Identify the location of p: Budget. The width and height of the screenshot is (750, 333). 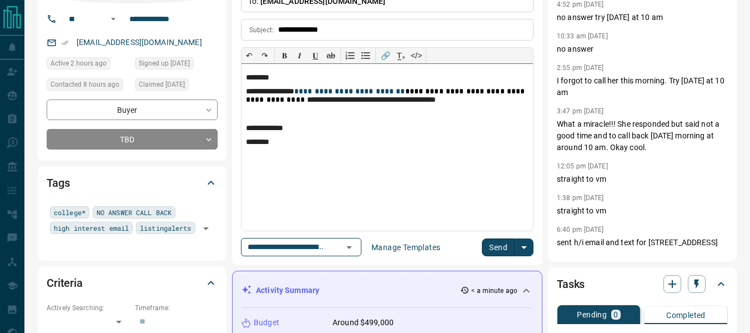
(267, 322).